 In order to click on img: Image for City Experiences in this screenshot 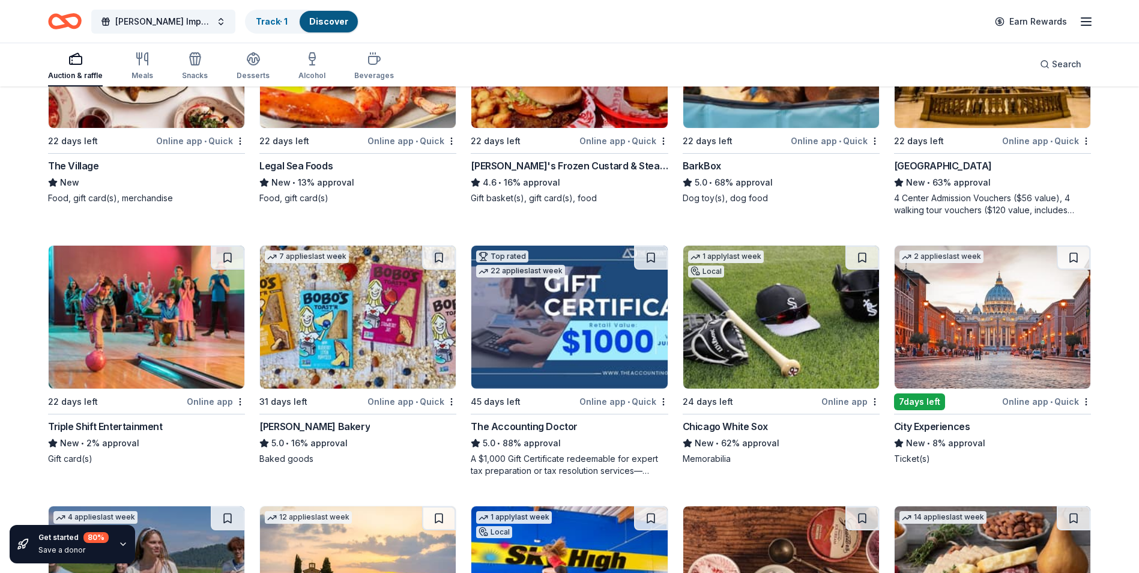, I will do `click(992, 317)`.